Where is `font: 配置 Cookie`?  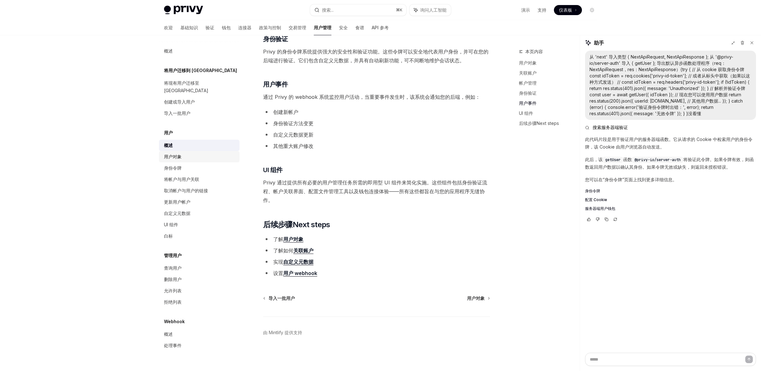
font: 配置 Cookie is located at coordinates (596, 200).